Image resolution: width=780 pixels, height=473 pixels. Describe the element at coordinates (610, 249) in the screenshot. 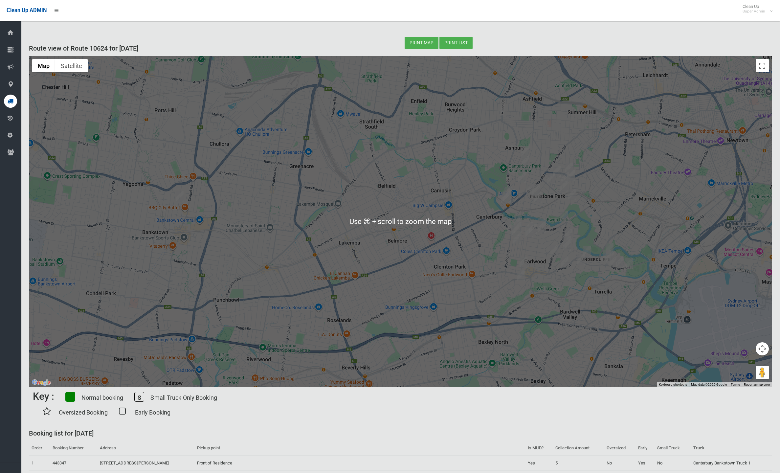

I see `div: 75 Undercliffe Road, EARLWOOD NSW 2206` at that location.